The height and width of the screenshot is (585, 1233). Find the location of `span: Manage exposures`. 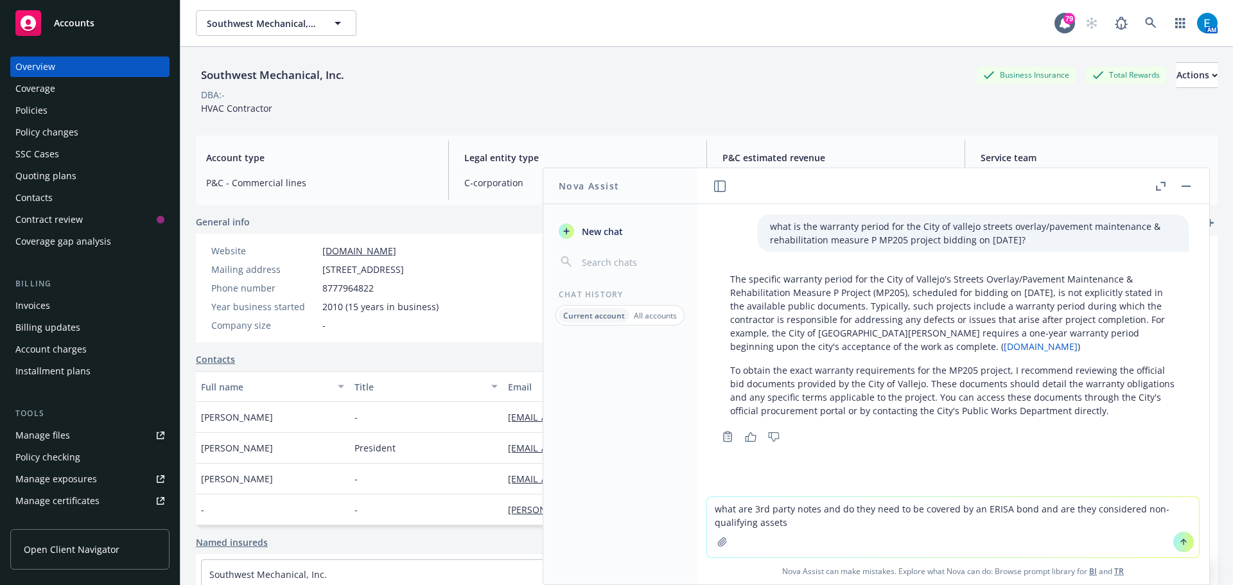

span: Manage exposures is located at coordinates (90, 479).